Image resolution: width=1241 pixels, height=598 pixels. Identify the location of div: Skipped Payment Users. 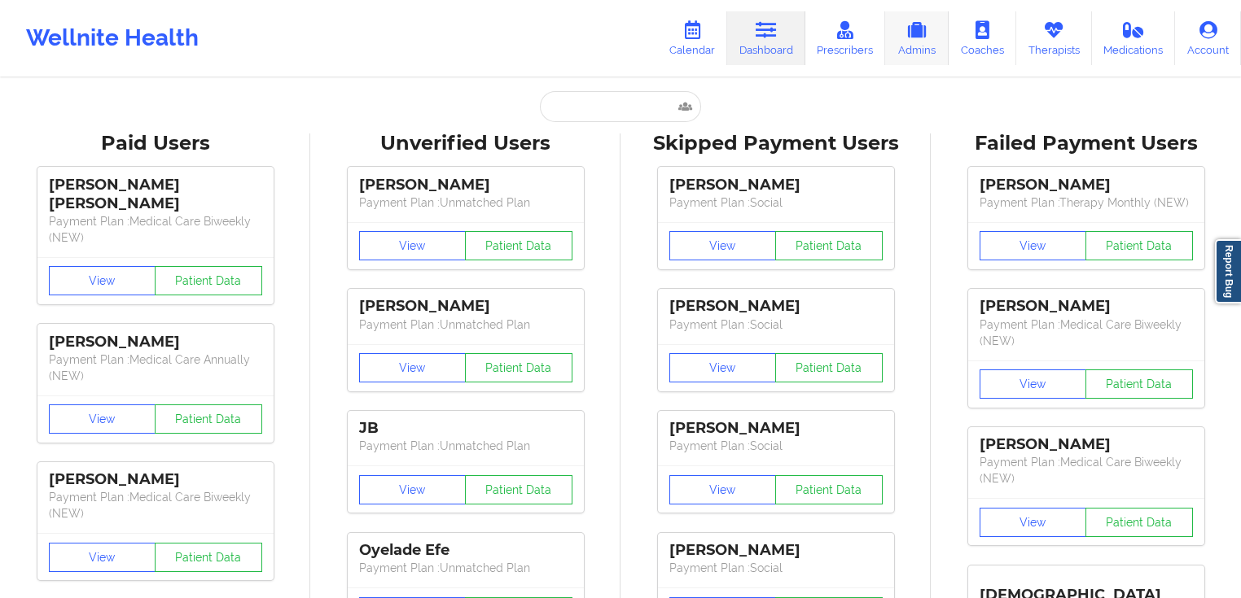
(775, 143).